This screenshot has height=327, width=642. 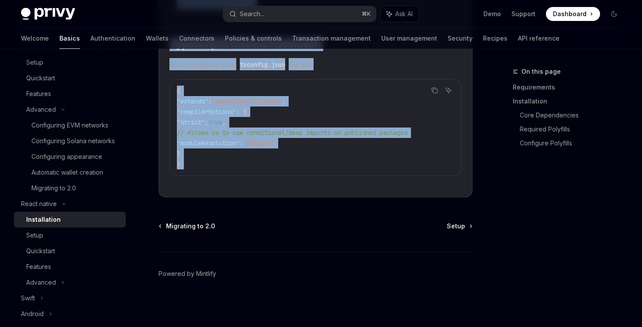 What do you see at coordinates (523, 14) in the screenshot?
I see `a: Support` at bounding box center [523, 14].